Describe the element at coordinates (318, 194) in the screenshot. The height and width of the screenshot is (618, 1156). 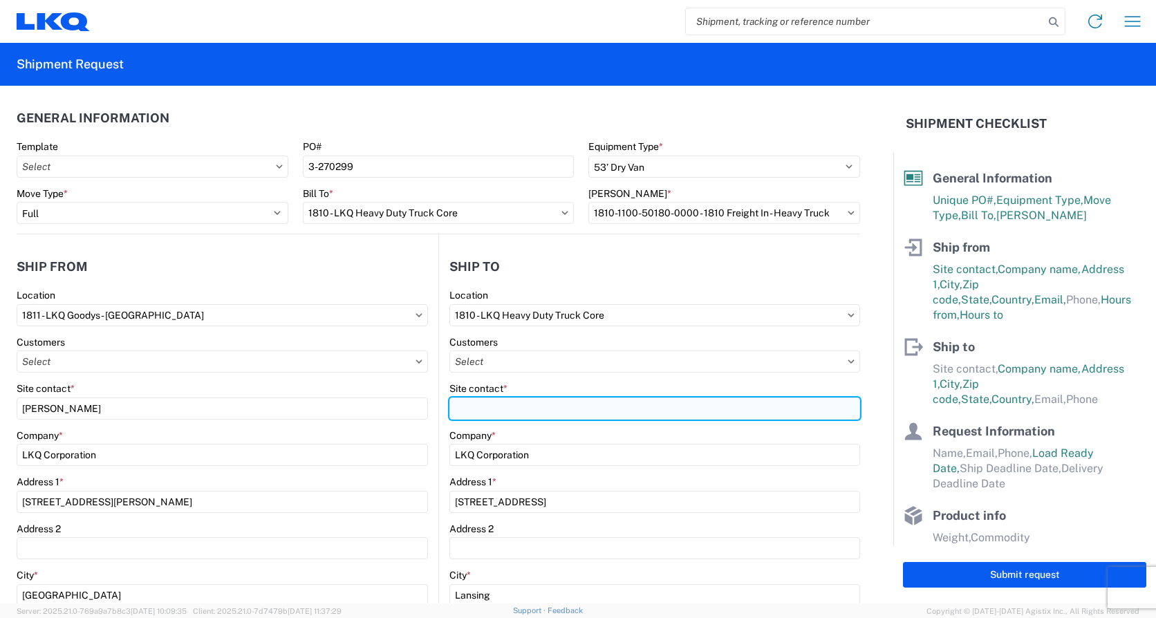
I see `label: Bill To` at that location.